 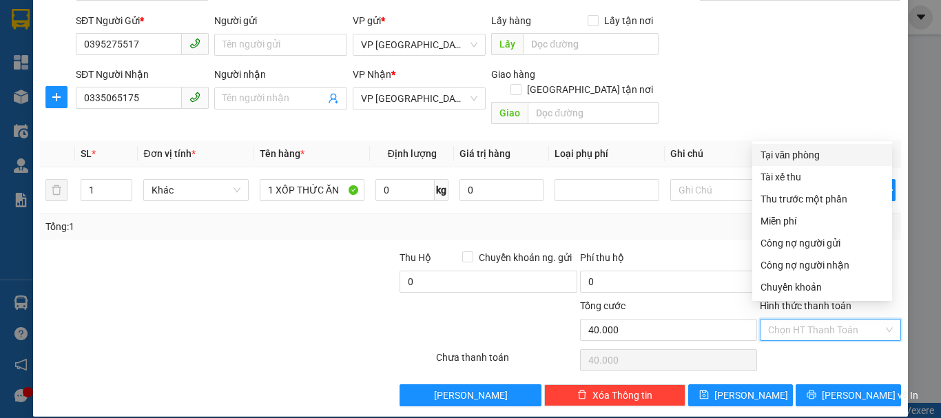 I want to click on span: Giao, so click(x=509, y=113).